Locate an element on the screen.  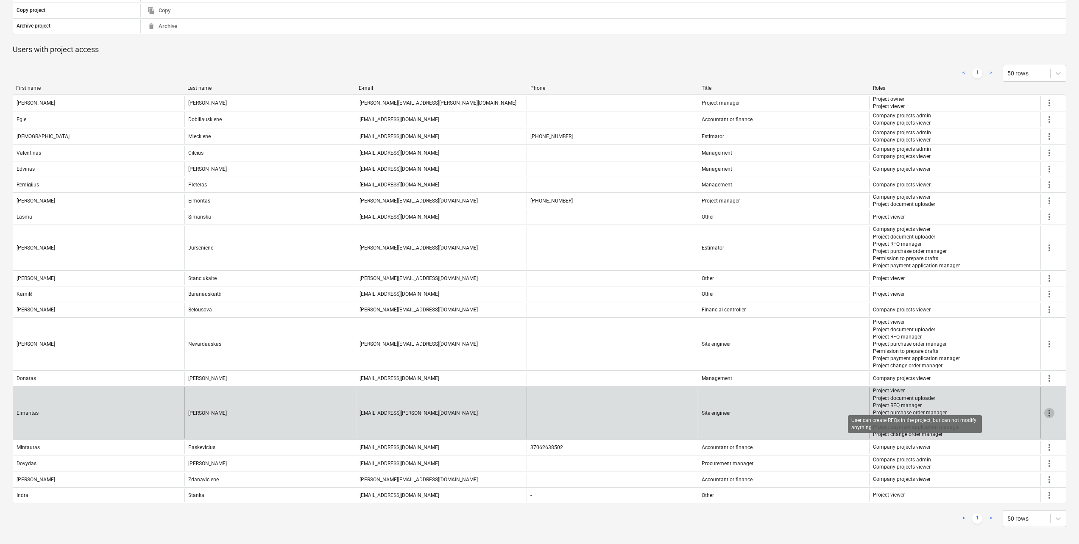
a: Next page is located at coordinates (991, 519).